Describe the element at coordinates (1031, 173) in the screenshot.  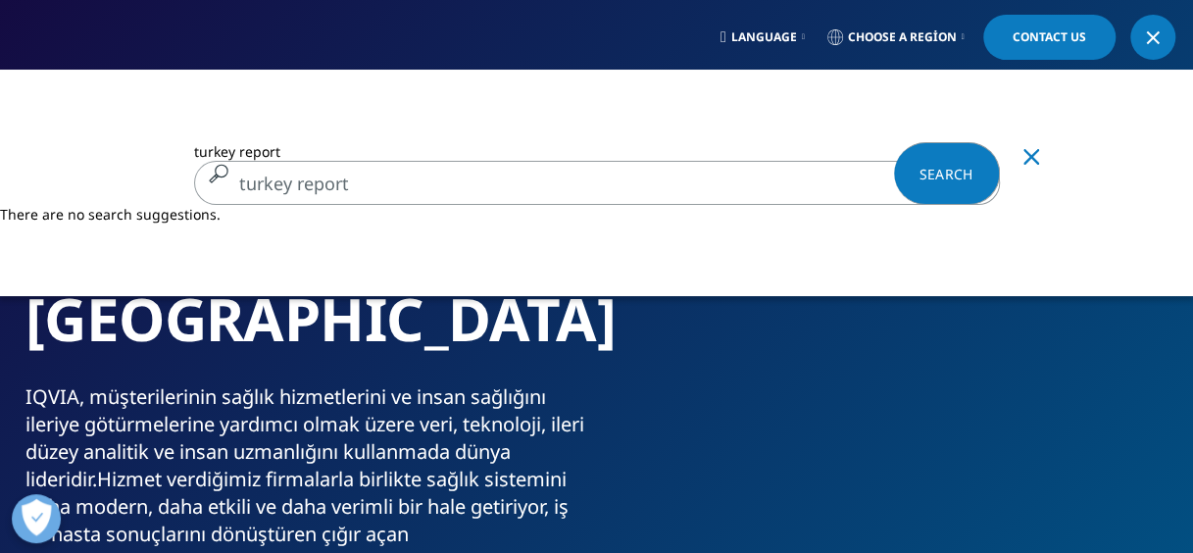
I see `div: modelini temizle` at that location.